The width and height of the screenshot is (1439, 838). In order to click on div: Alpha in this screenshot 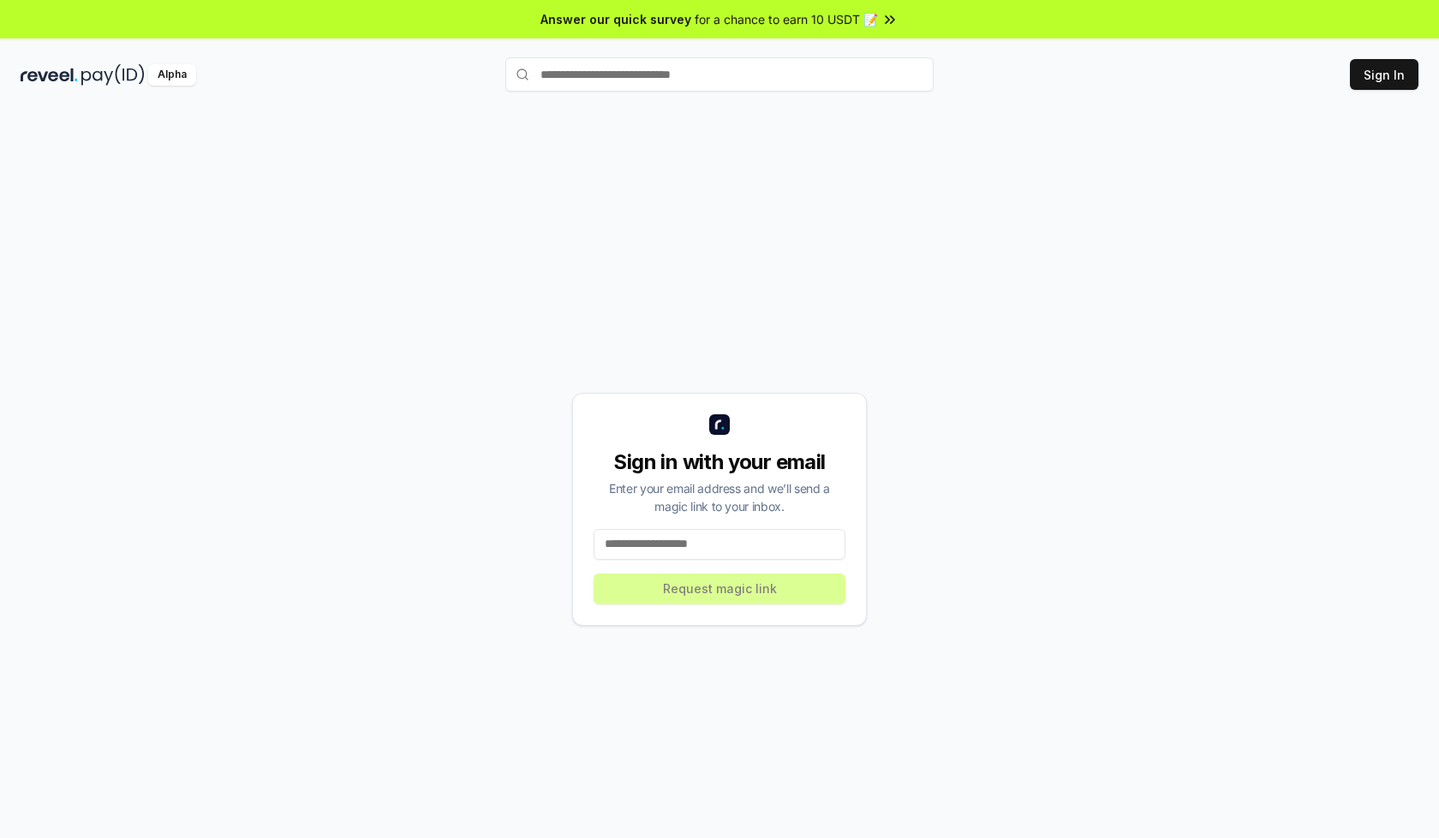, I will do `click(172, 74)`.